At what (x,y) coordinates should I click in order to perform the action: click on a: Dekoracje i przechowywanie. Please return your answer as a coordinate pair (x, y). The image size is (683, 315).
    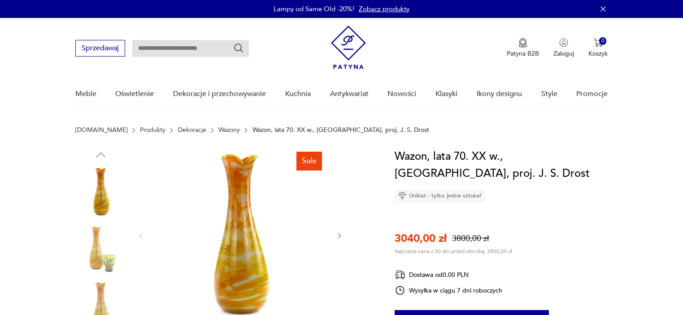
    Looking at the image, I should click on (219, 94).